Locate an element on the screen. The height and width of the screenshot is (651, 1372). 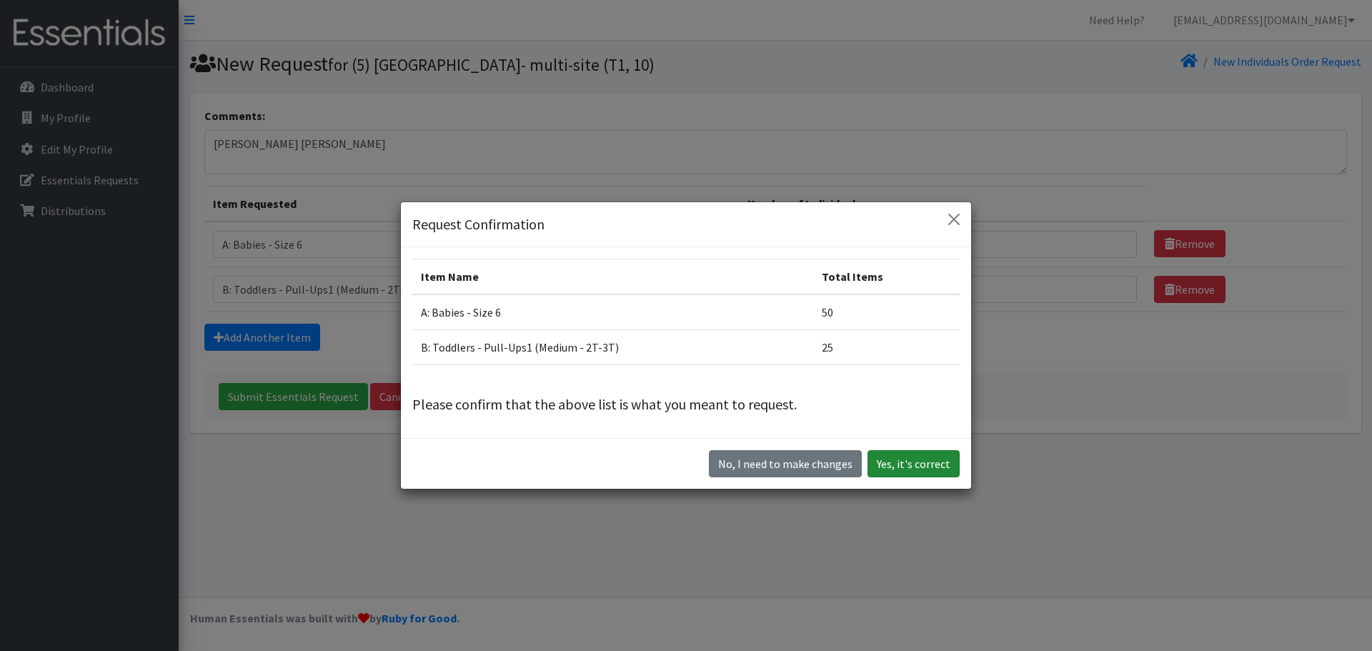
td: A: Babies - Size 6 is located at coordinates (612, 312).